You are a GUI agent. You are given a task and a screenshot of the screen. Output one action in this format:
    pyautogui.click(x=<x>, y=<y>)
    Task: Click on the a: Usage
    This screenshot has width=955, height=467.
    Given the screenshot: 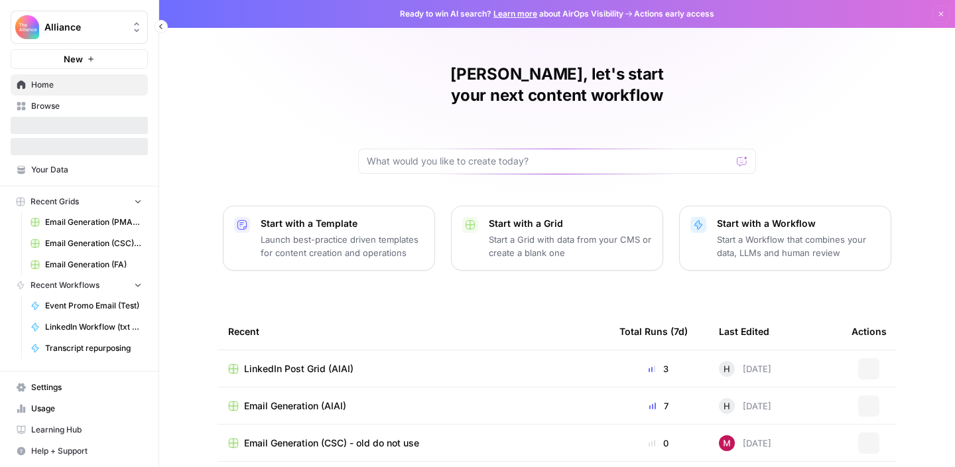 What is the action you would take?
    pyautogui.click(x=79, y=408)
    